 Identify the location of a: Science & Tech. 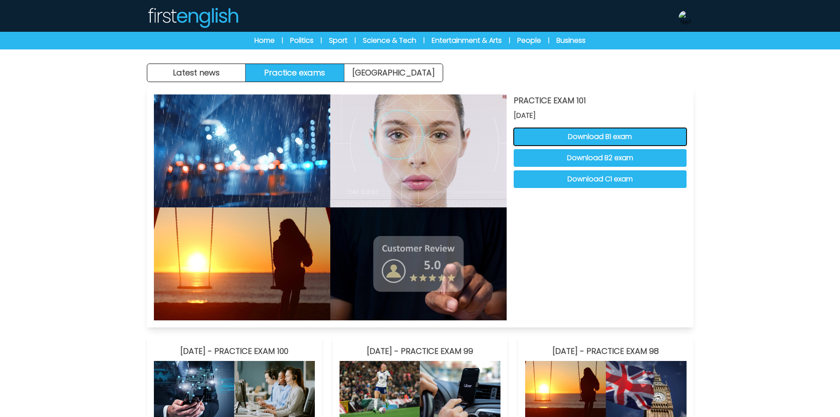
(389, 41).